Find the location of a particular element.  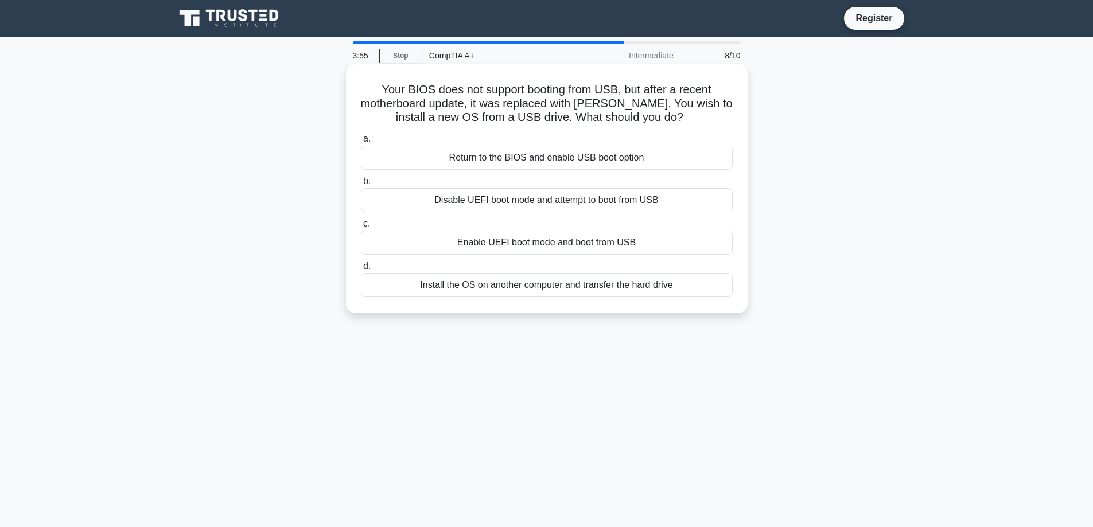

a: Register is located at coordinates (874, 18).